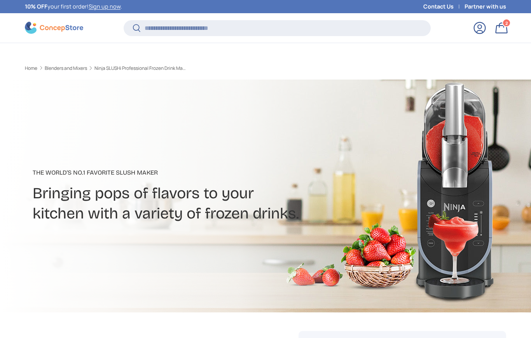 The height and width of the screenshot is (338, 531). What do you see at coordinates (182, 204) in the screenshot?
I see `h2: Bringing pops of flavors to your kitchen with a variety of frozen drinks.` at bounding box center [182, 204].